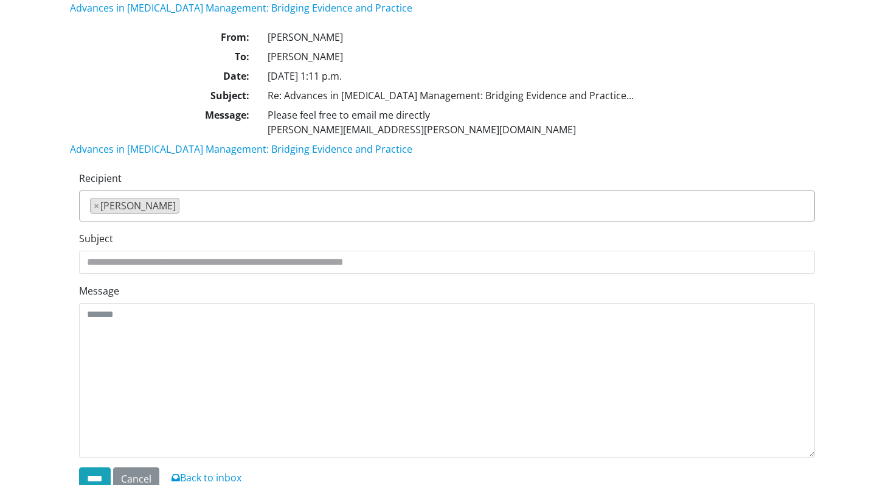 The image size is (894, 485). Describe the element at coordinates (164, 40) in the screenshot. I see `dt: From:` at that location.